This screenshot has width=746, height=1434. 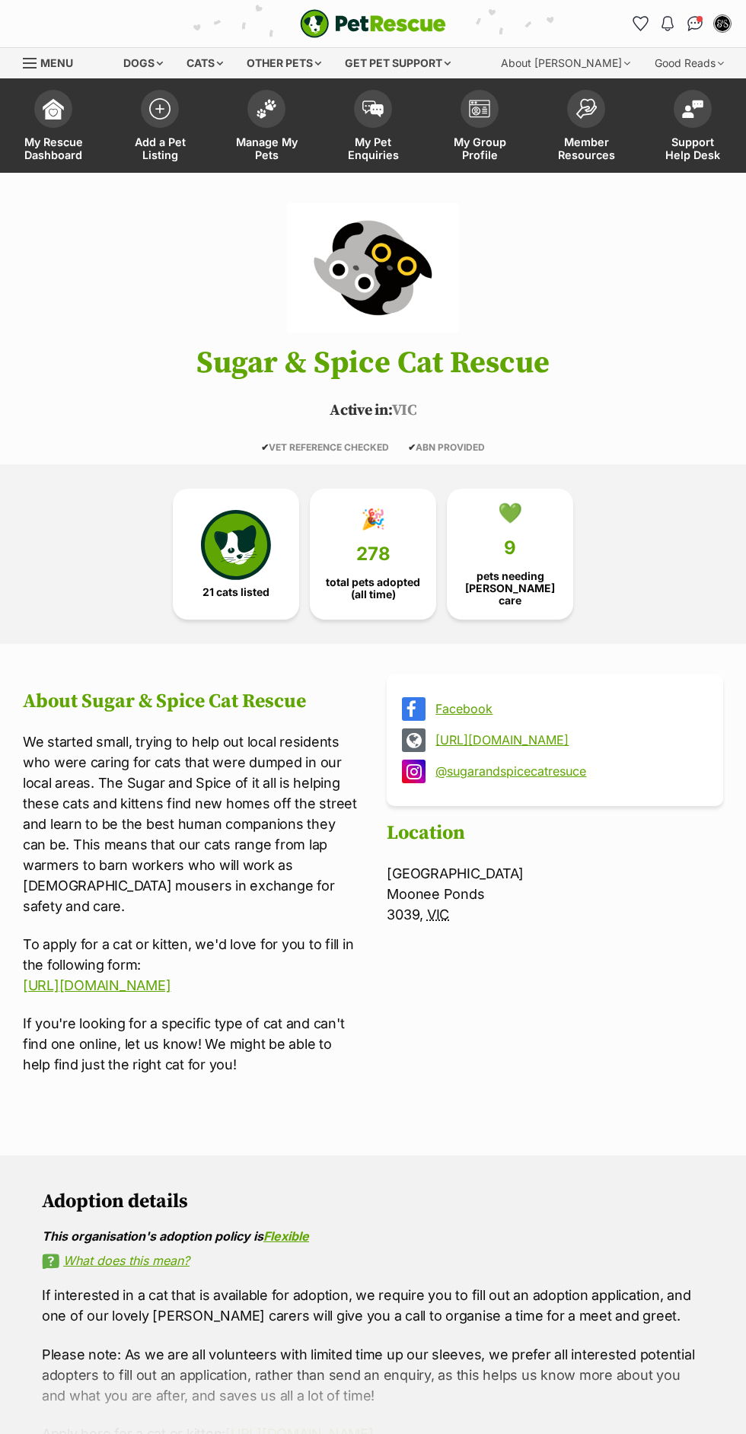 What do you see at coordinates (480, 109) in the screenshot?
I see `img: group-profile-icon-3fa3cf56718a62981997c0bc7e787c4b2cf8bcc04b72c1350f741eb67cf2f40e.svg` at bounding box center [480, 109].